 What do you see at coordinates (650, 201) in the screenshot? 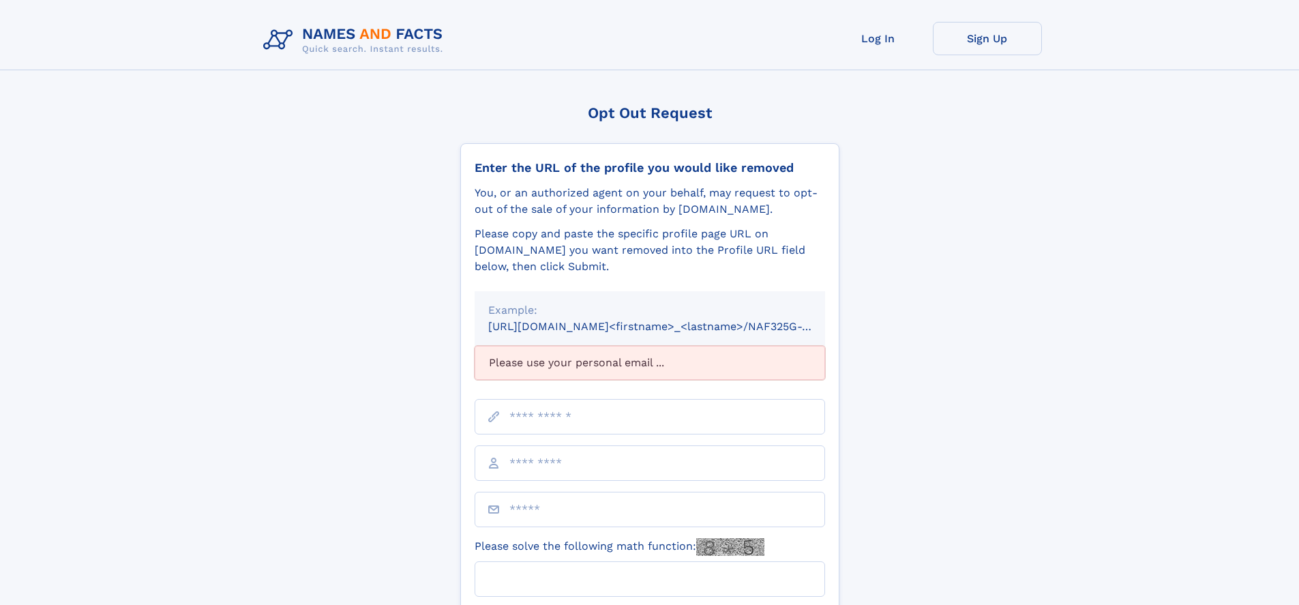
I see `div: You, or an authorized agent on your behalf, may request to opt-out of the sale of your informatio...` at bounding box center [650, 201].